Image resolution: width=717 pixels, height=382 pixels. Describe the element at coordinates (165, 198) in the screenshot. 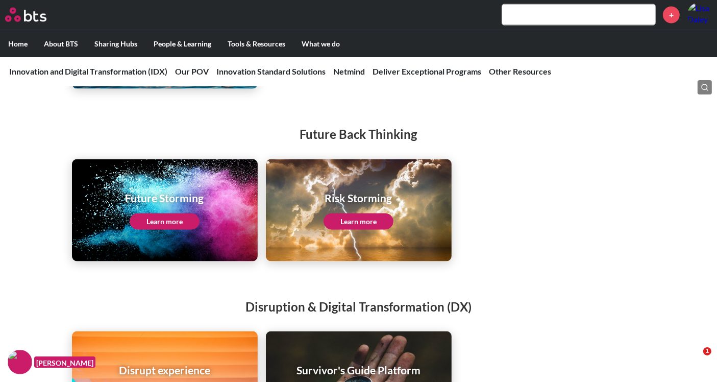

I see `h1: Future Storming` at that location.